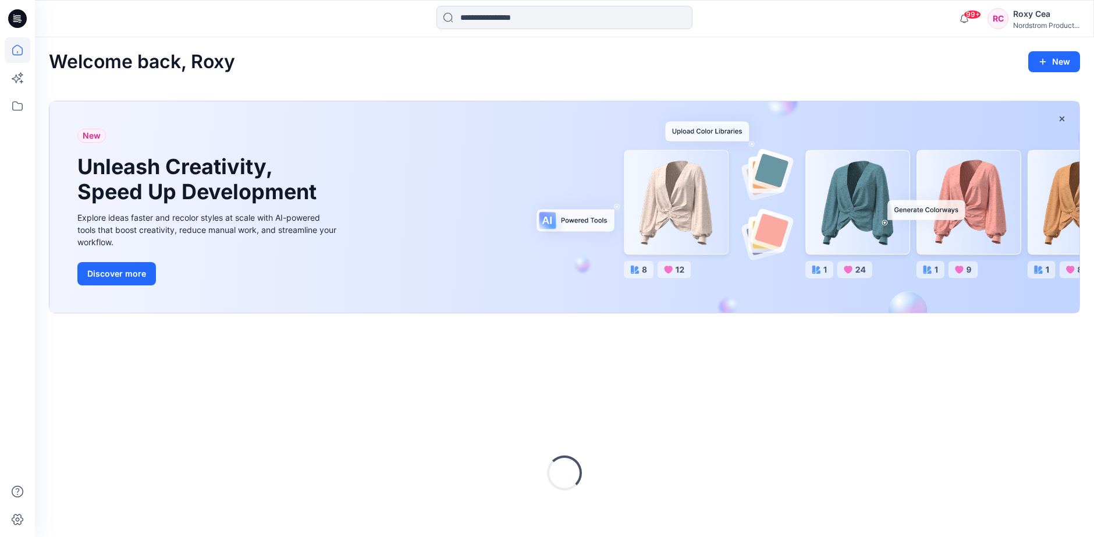 The image size is (1094, 537). I want to click on div: Roxy Cea, so click(1047, 14).